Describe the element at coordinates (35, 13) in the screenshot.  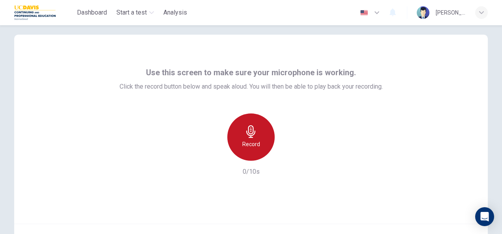
I see `img: UC Davis logo` at that location.